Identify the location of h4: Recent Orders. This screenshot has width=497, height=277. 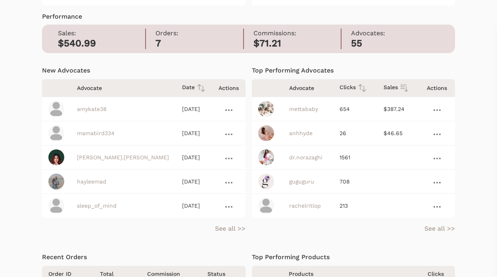
(143, 257).